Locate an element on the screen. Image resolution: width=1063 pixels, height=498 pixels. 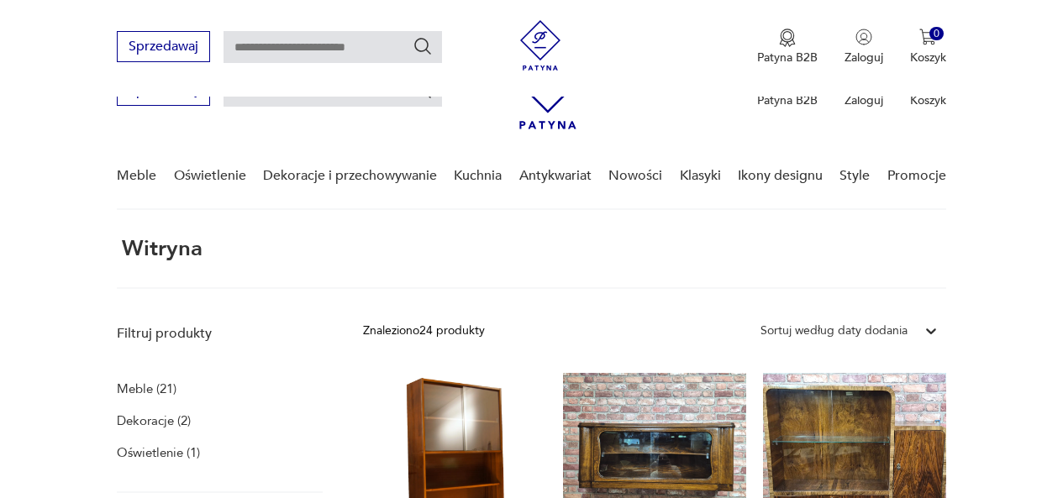
img: Ikona medalu is located at coordinates (787, 38).